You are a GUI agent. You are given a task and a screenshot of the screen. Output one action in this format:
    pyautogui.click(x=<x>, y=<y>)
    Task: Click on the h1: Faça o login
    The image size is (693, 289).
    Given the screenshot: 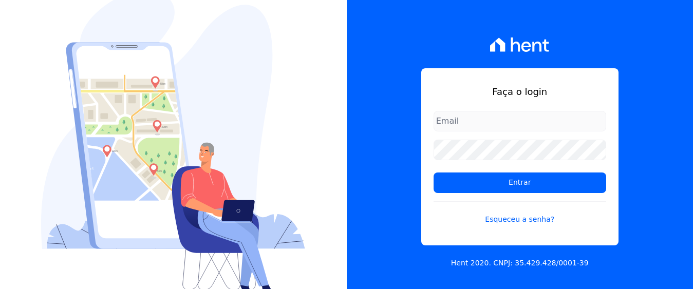 What is the action you would take?
    pyautogui.click(x=520, y=91)
    